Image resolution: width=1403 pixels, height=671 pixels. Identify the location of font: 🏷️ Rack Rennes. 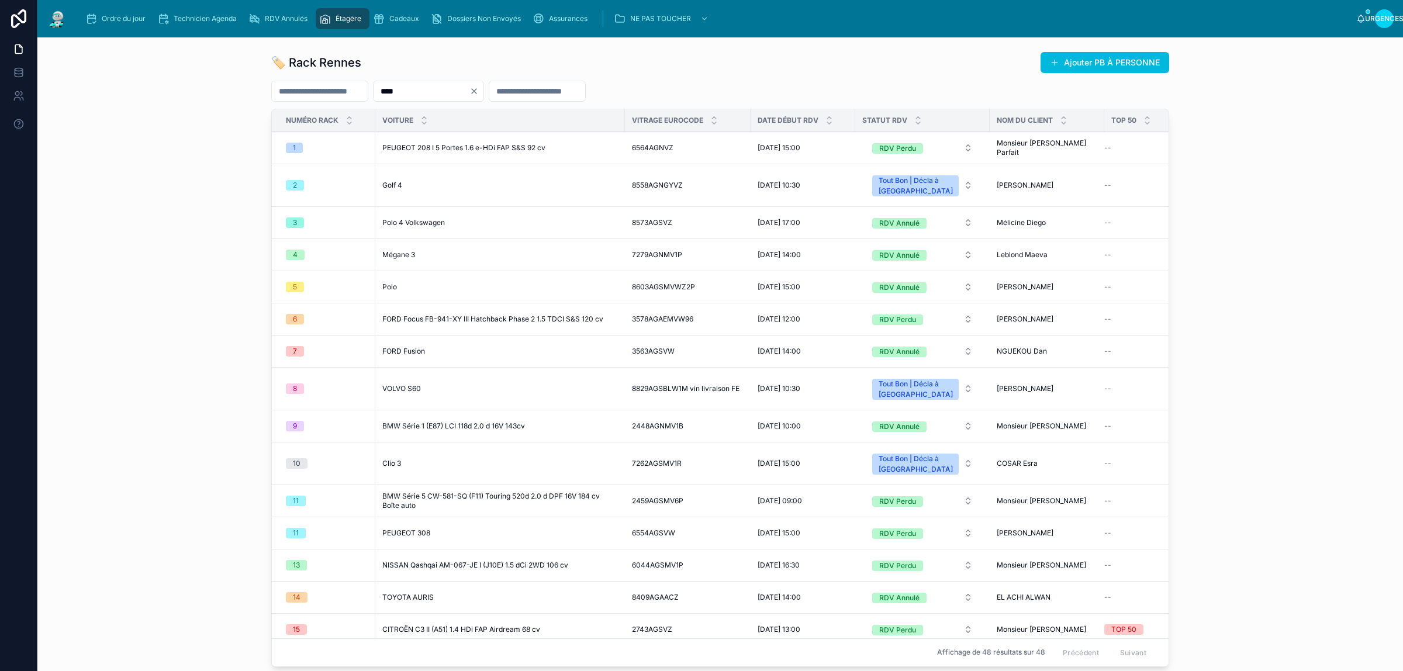
(316, 63).